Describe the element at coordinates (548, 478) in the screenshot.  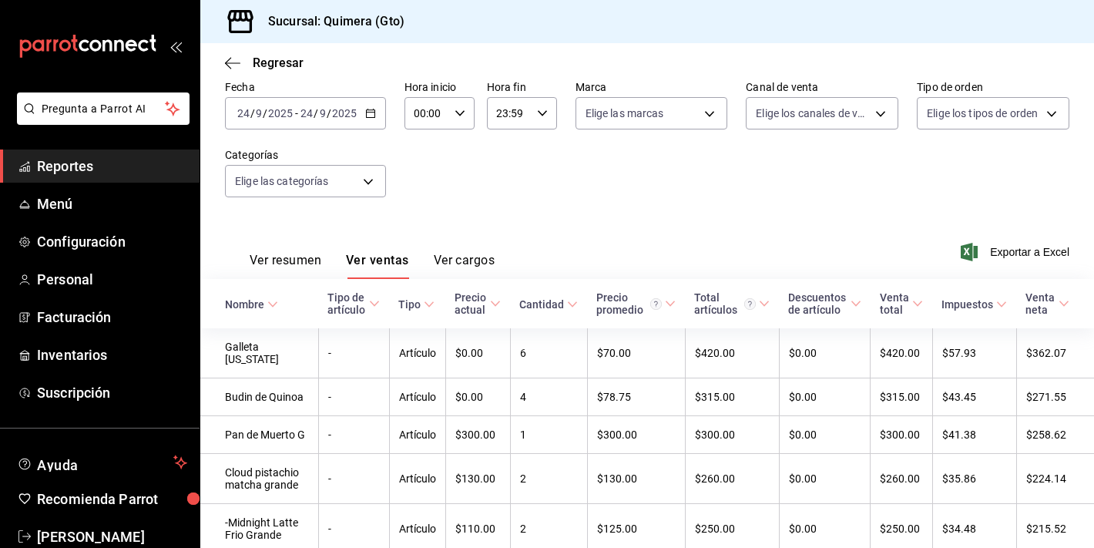
I see `td: 2` at that location.